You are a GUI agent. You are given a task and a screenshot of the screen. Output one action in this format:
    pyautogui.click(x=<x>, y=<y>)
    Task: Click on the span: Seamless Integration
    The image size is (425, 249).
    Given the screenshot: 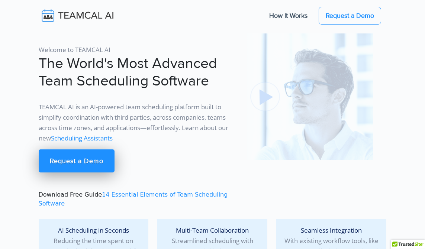 What is the action you would take?
    pyautogui.click(x=331, y=230)
    